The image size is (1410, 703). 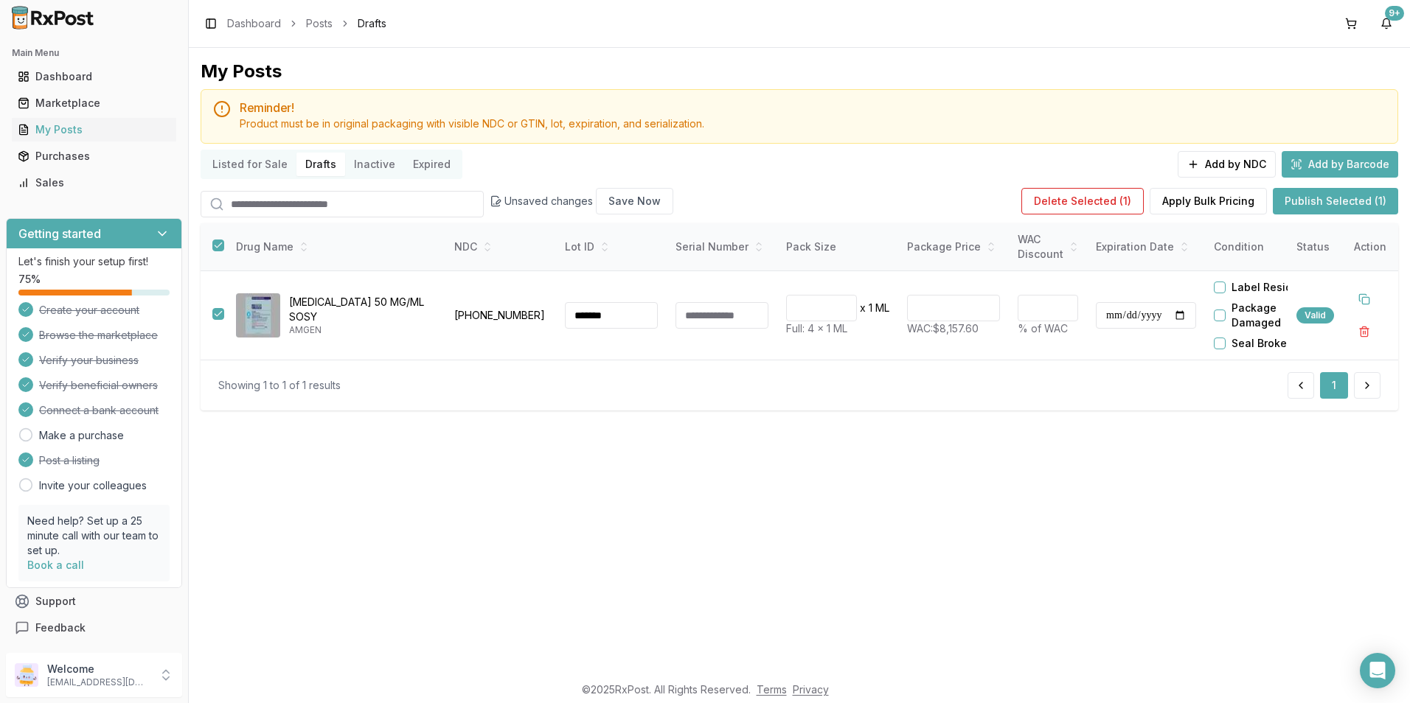 What do you see at coordinates (361, 330) in the screenshot?
I see `p: AMGEN` at bounding box center [361, 330].